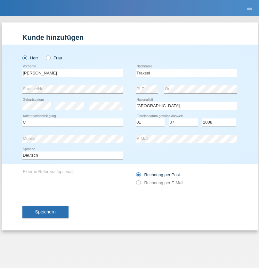 This screenshot has height=268, width=259. I want to click on button: Speichern, so click(46, 212).